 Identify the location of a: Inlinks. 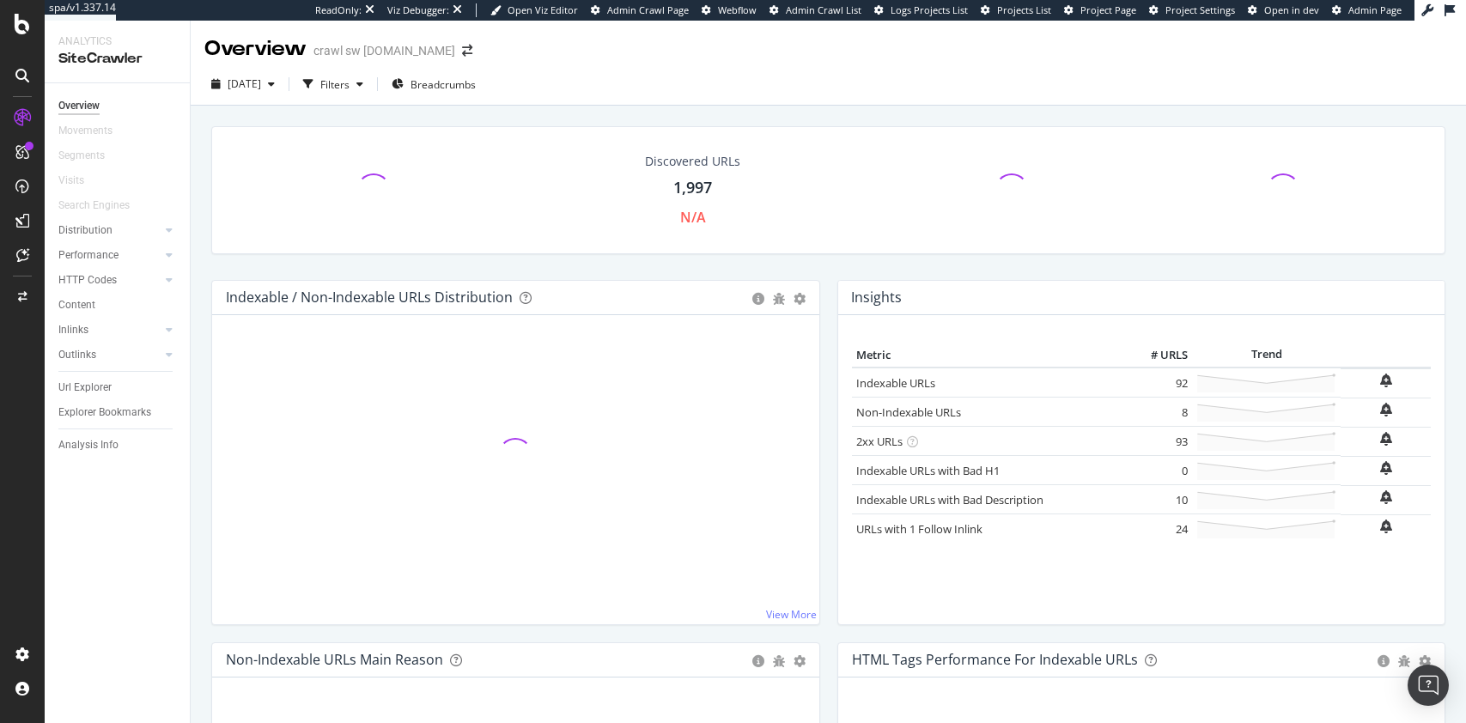
(109, 330).